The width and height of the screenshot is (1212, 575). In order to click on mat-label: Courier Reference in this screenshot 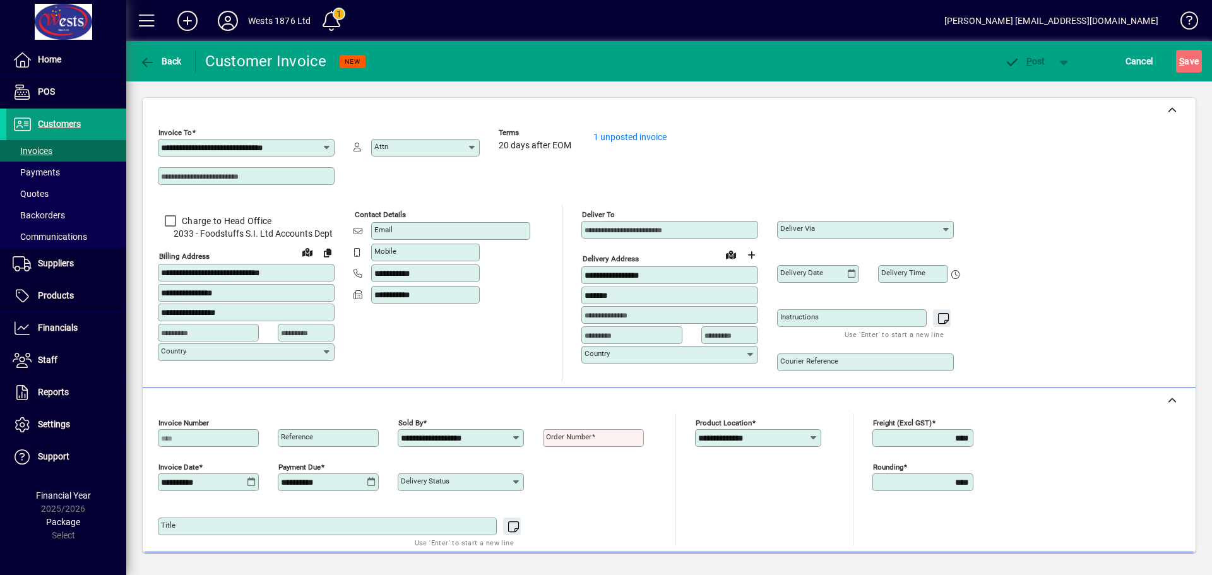, I will do `click(810, 361)`.